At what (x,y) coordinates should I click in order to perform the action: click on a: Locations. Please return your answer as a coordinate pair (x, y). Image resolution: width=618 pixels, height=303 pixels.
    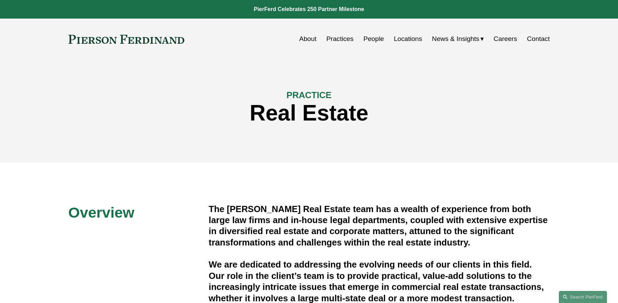
    Looking at the image, I should click on (408, 39).